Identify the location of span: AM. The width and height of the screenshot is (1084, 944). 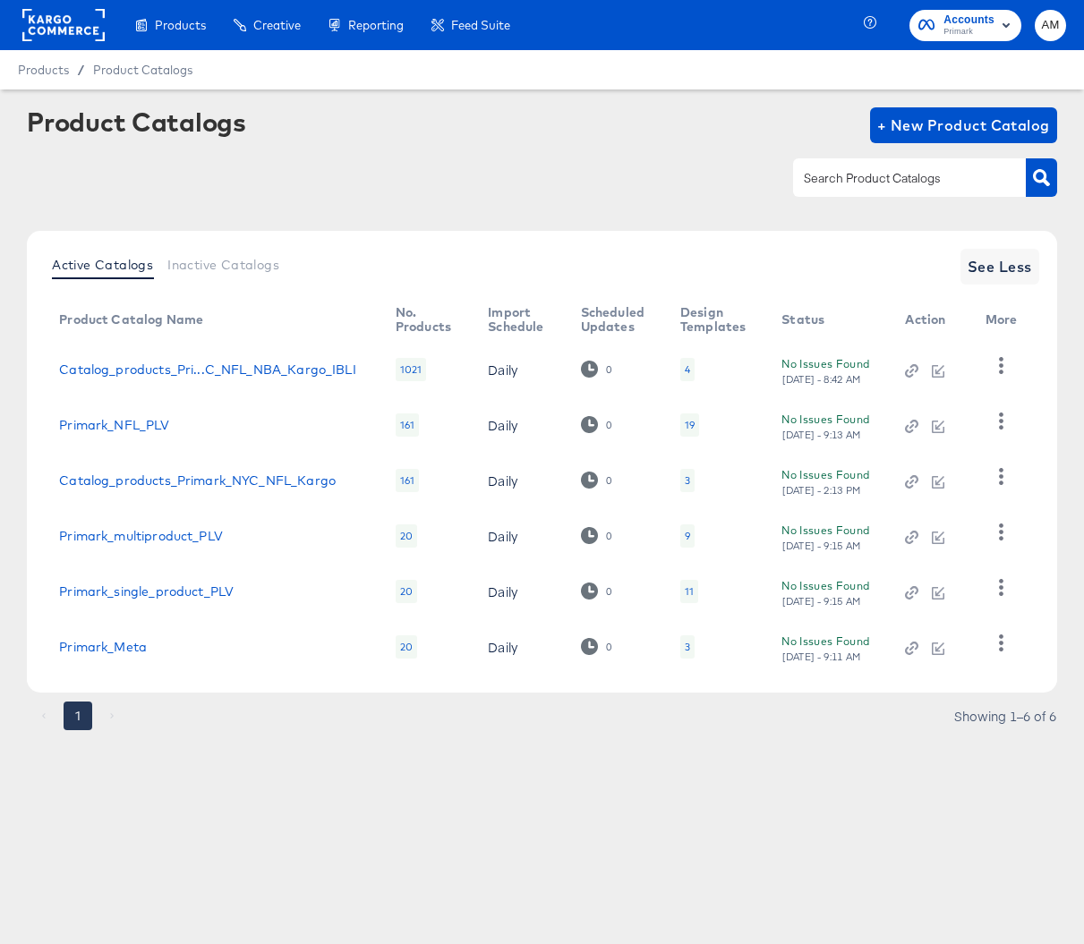
(1050, 25).